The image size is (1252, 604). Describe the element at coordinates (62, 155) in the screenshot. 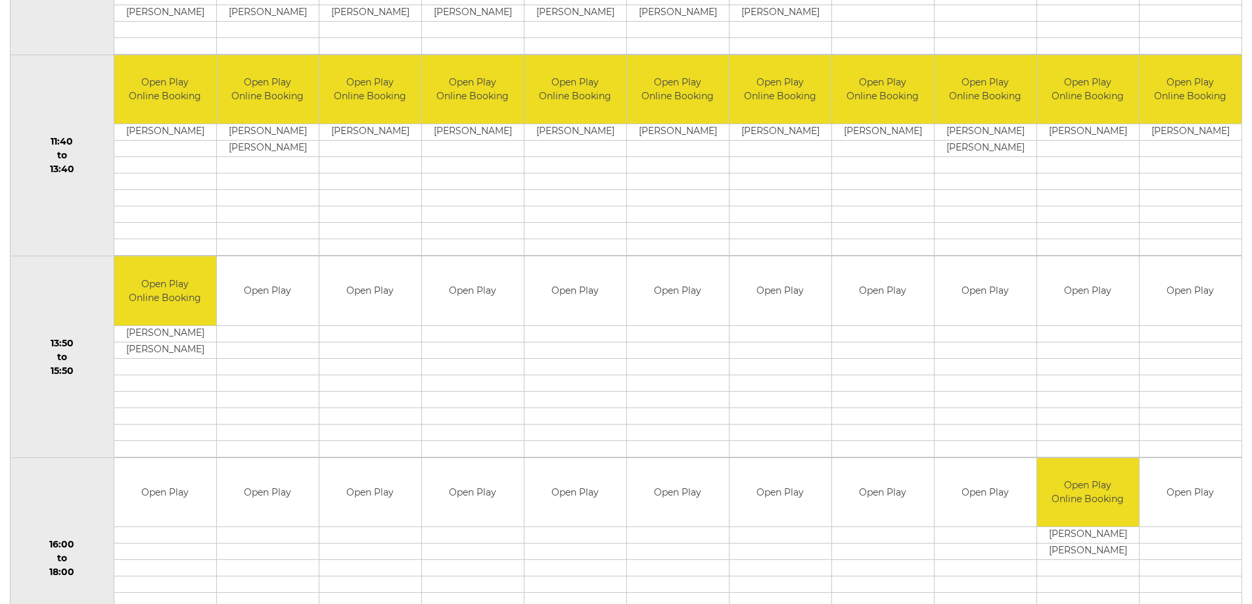

I see `td: 11:40 to 13:40` at that location.